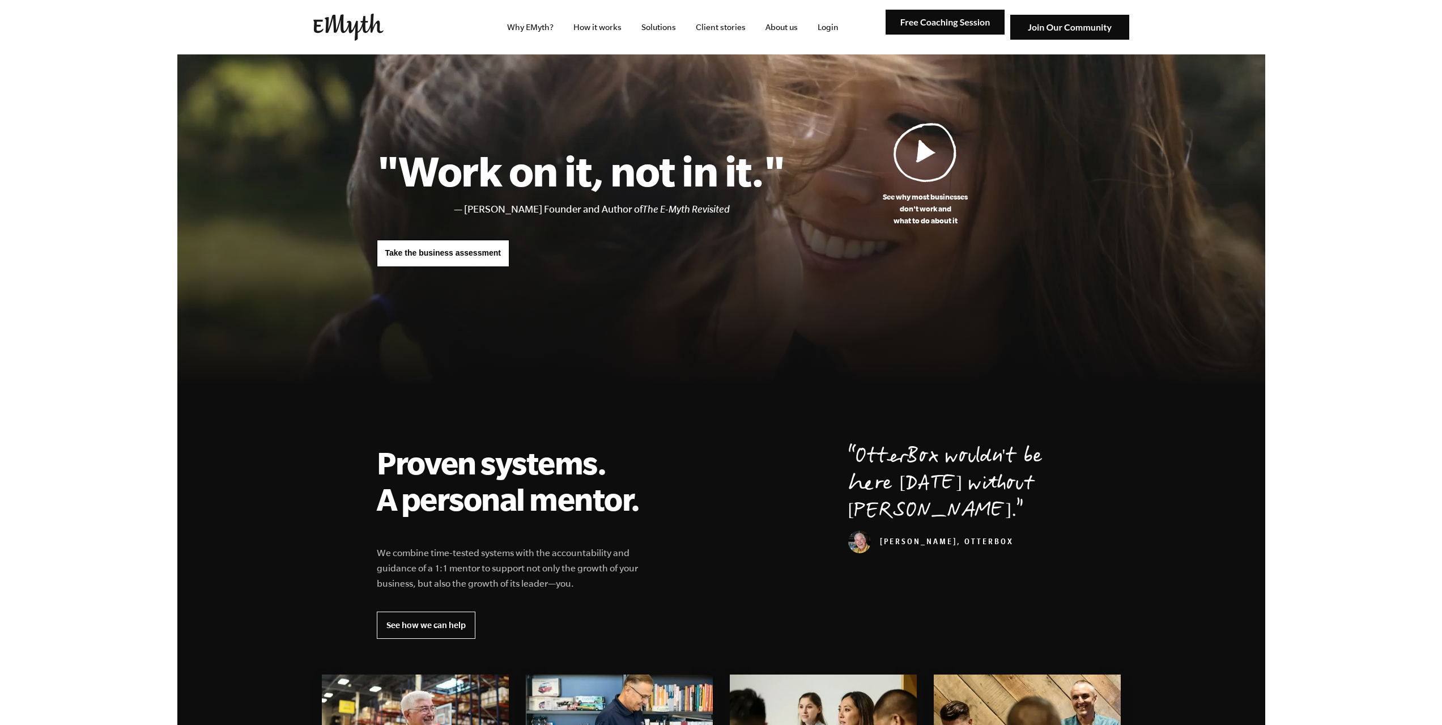 The width and height of the screenshot is (1442, 725). I want to click on a: See why most businessesdon't work andwhat to do about it, so click(925, 175).